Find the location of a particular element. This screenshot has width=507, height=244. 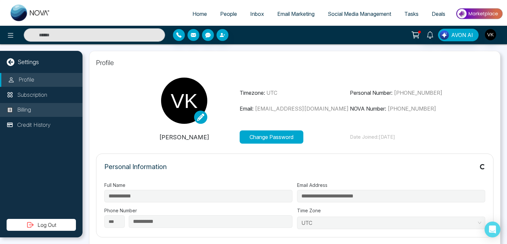

a: Email Marketing is located at coordinates (295, 14).